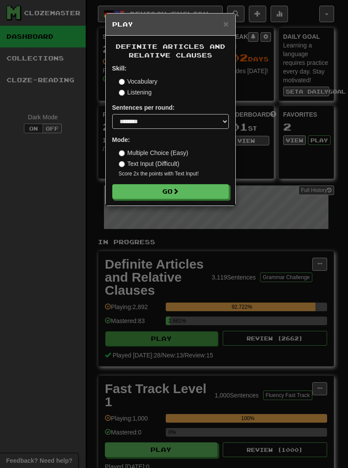 Image resolution: width=348 pixels, height=468 pixels. What do you see at coordinates (119, 68) in the screenshot?
I see `strong: Skill:` at bounding box center [119, 68].